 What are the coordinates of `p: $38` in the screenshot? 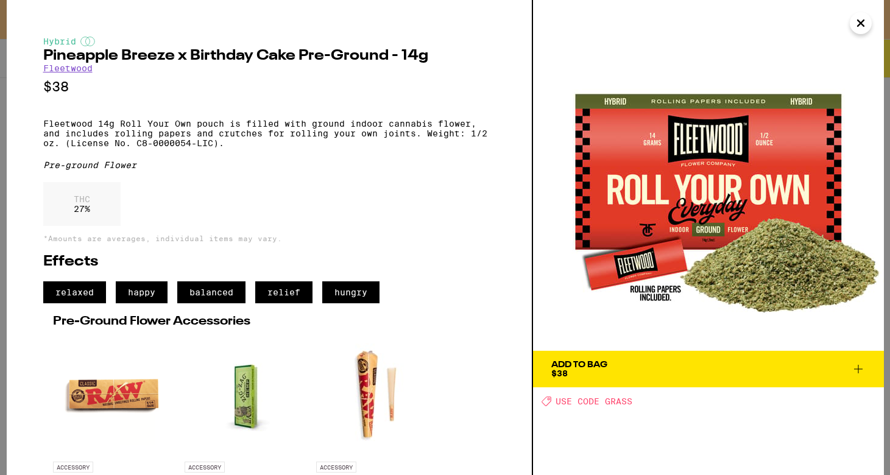 It's located at (269, 87).